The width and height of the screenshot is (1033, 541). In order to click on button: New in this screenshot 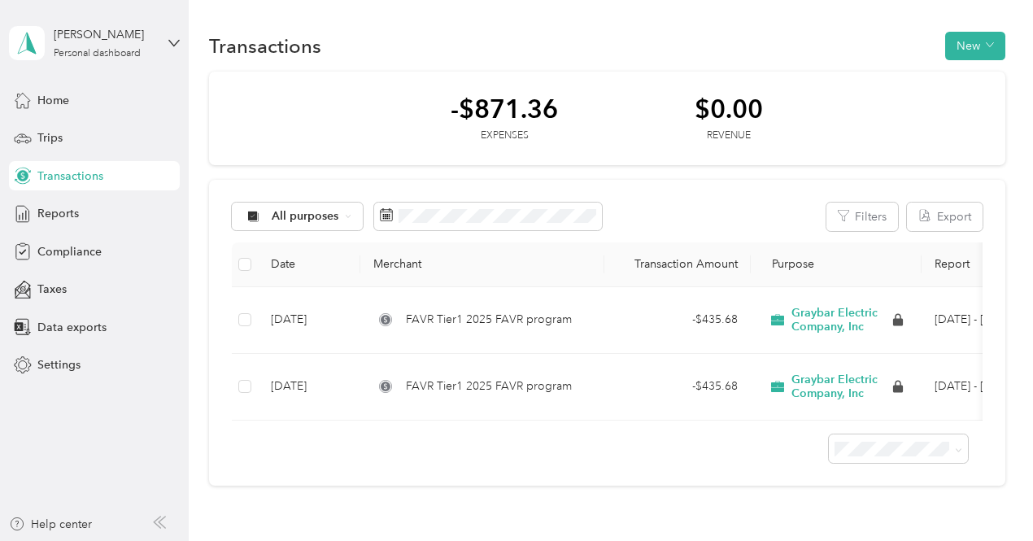, I will do `click(975, 46)`.